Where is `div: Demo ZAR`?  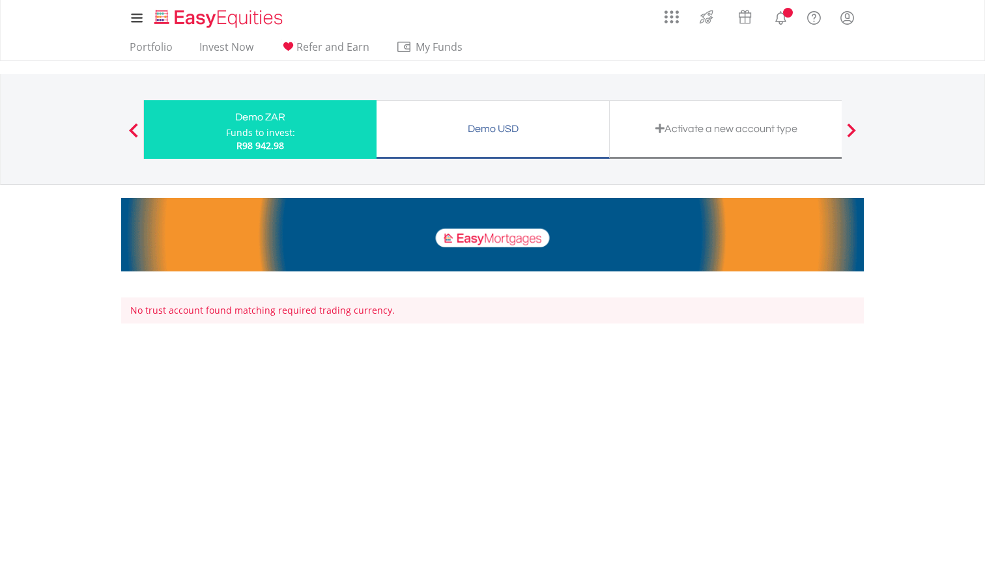
div: Demo ZAR is located at coordinates (260, 117).